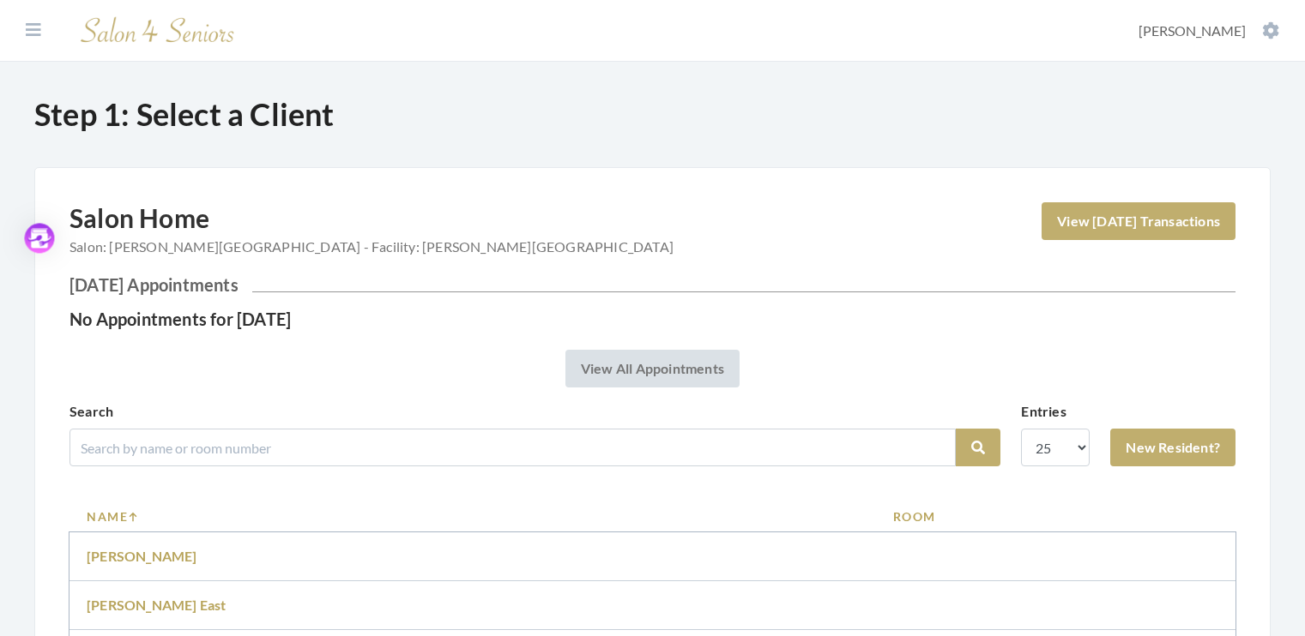  I want to click on a: View All Appointments, so click(652, 369).